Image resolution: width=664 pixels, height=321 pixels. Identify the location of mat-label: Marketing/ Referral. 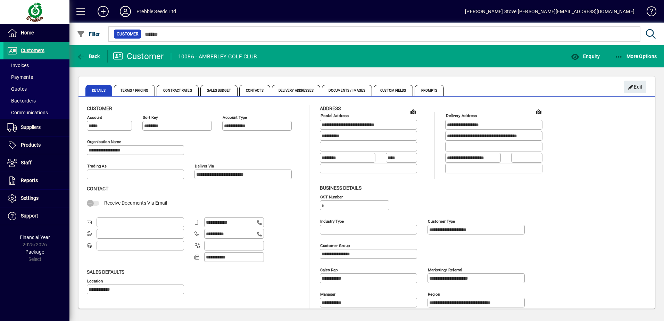
(445, 270).